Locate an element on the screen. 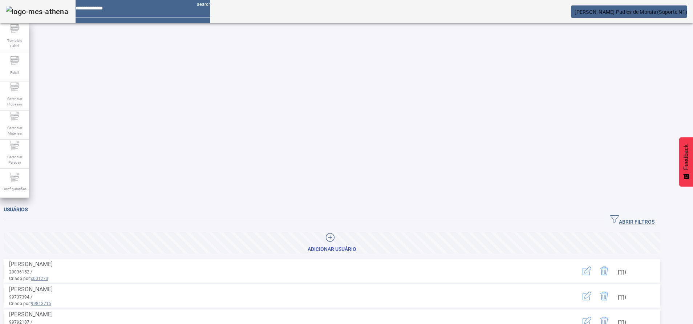  span: Gerenciar Processo is located at coordinates (15, 101).